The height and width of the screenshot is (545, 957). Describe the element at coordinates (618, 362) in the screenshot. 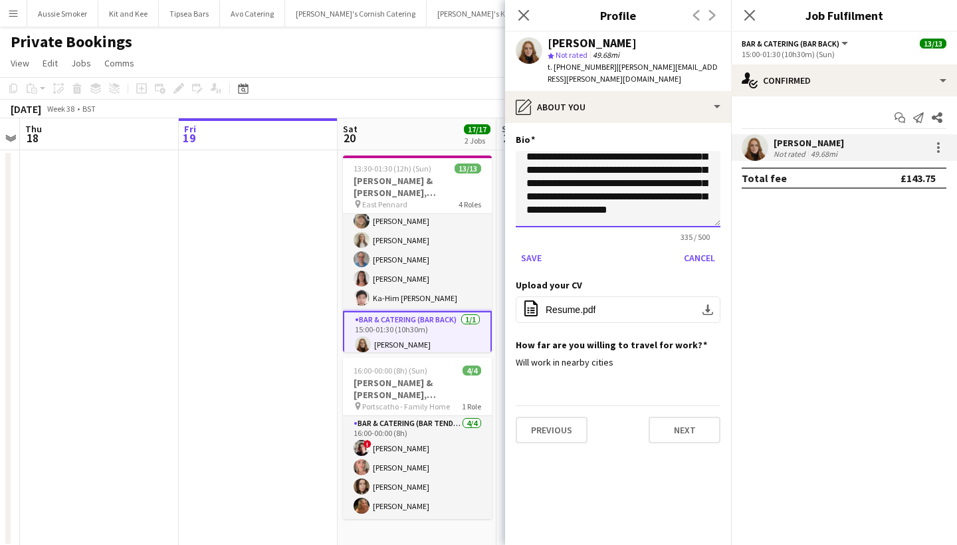

I see `div: Will work in nearby cities` at that location.